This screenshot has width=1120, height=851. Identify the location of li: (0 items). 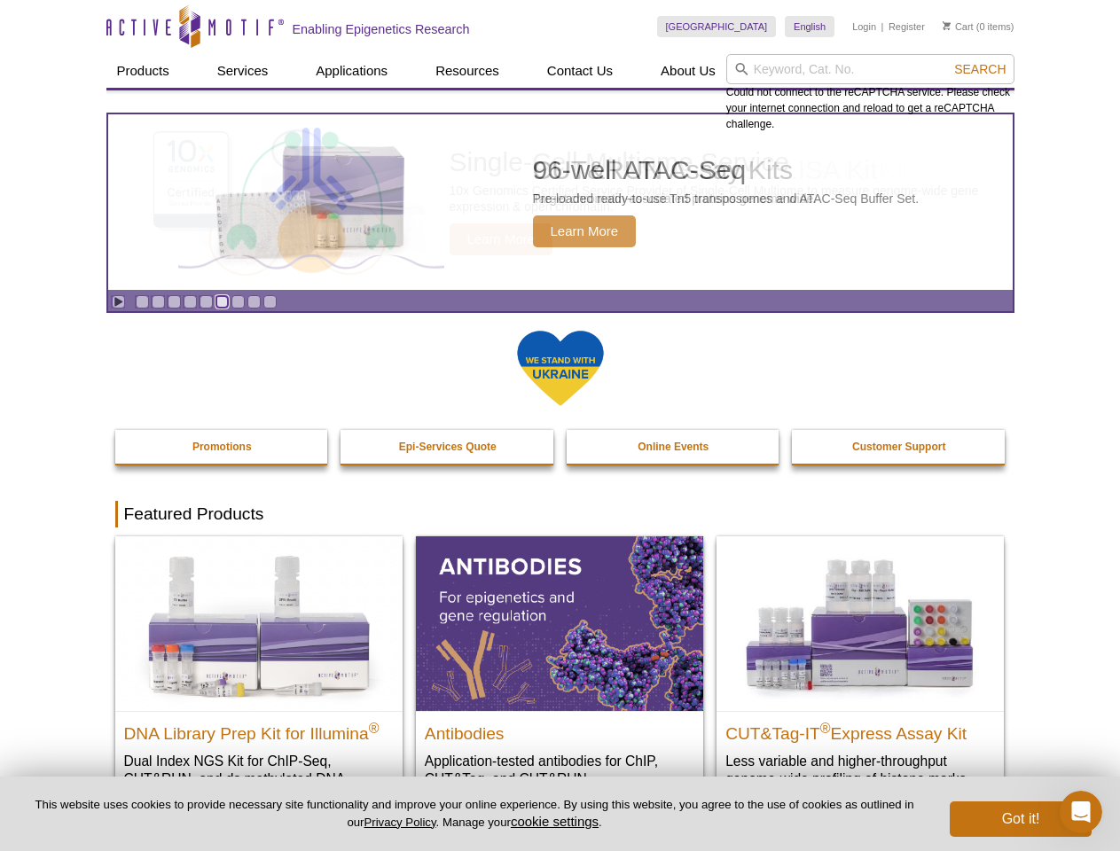
(978, 27).